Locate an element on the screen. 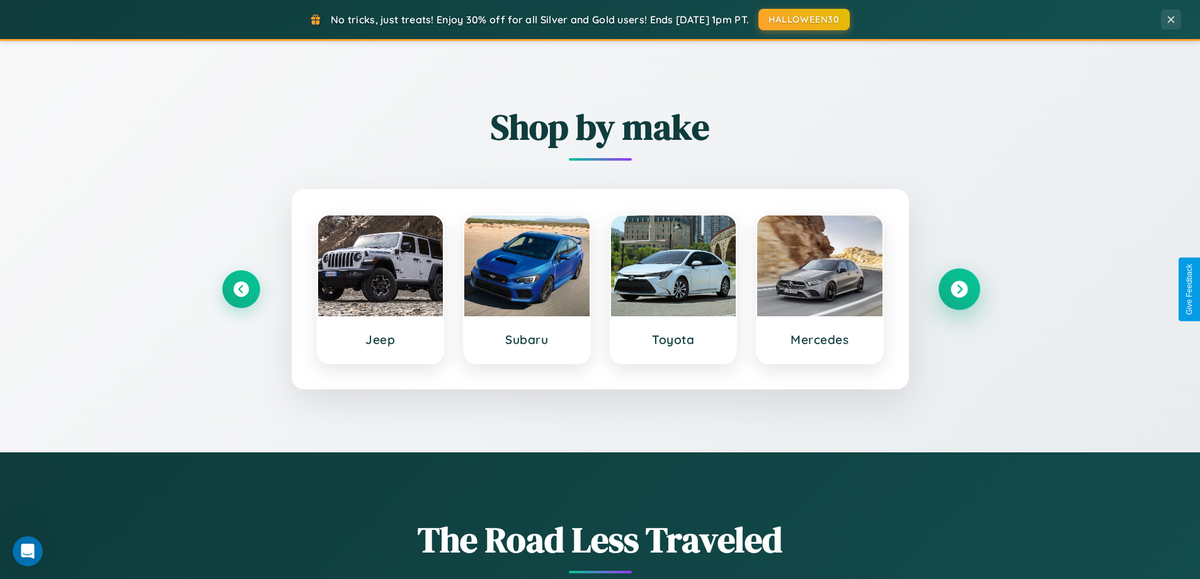  h3: Jeep is located at coordinates (380, 339).